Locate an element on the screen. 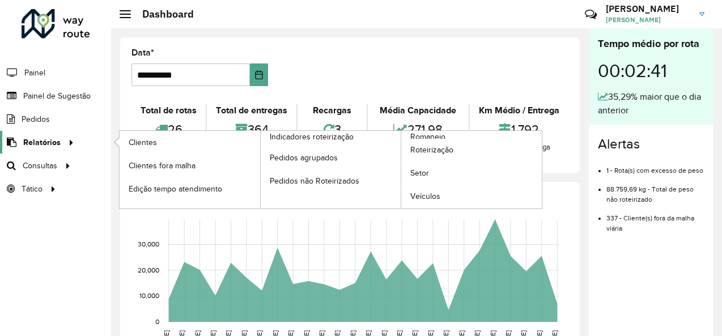 This screenshot has height=336, width=722. text: 20,000 is located at coordinates (148, 270).